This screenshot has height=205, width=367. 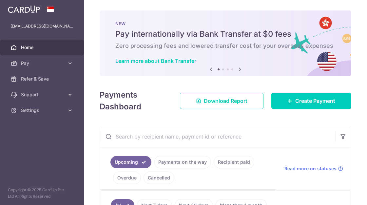 What do you see at coordinates (43, 63) in the screenshot?
I see `span: Pay` at bounding box center [43, 63].